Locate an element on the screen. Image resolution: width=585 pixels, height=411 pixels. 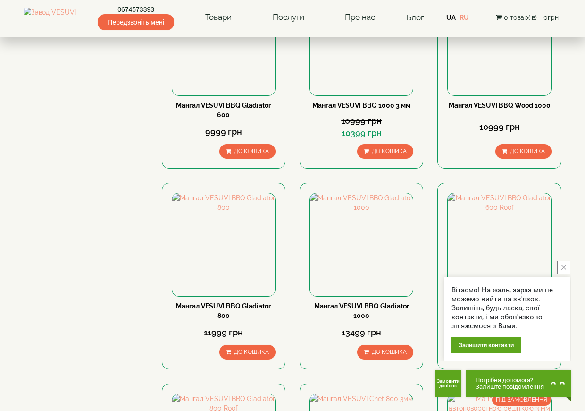
button: close button is located at coordinates (564, 267).